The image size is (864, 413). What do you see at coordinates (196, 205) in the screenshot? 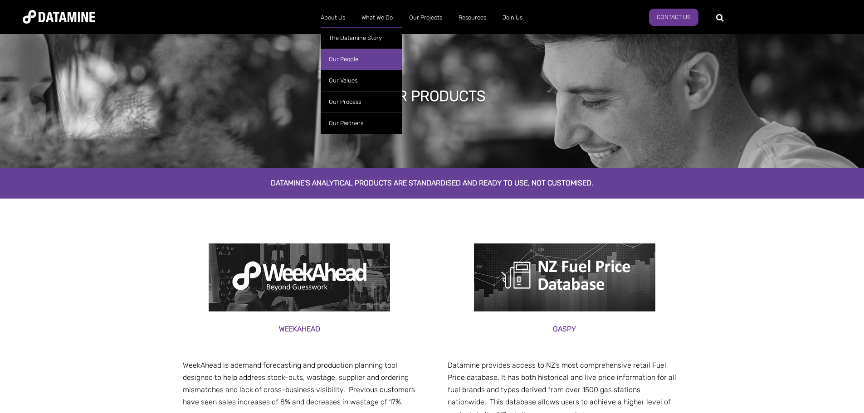
I see `span: Product page` at bounding box center [196, 205].